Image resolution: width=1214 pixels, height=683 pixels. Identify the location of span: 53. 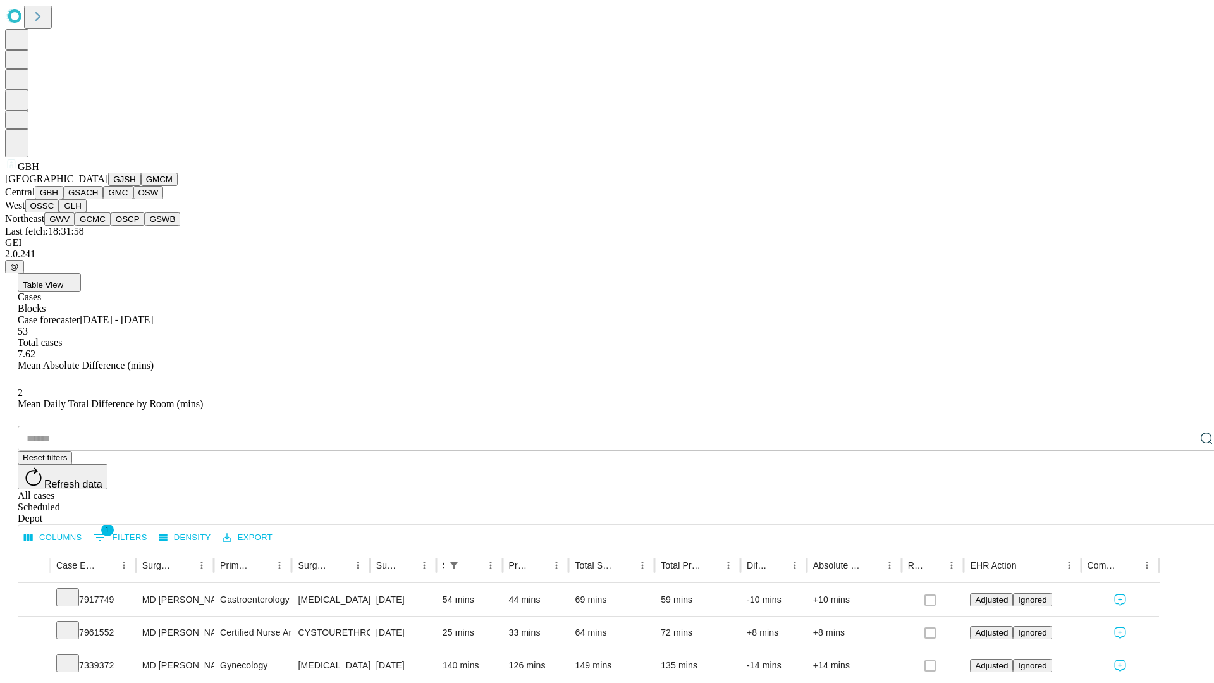
(23, 331).